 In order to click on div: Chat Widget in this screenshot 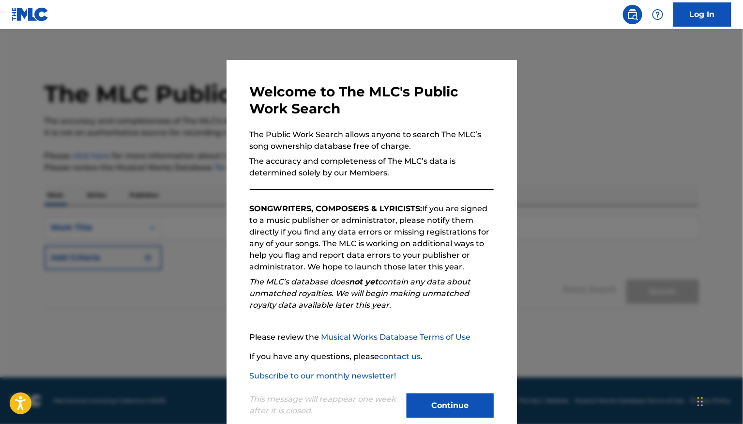, I will do `click(719, 400)`.